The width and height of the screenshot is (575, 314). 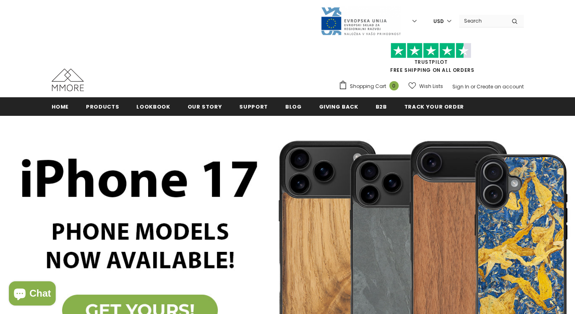 I want to click on img: Trust Pilot Stars, so click(x=431, y=50).